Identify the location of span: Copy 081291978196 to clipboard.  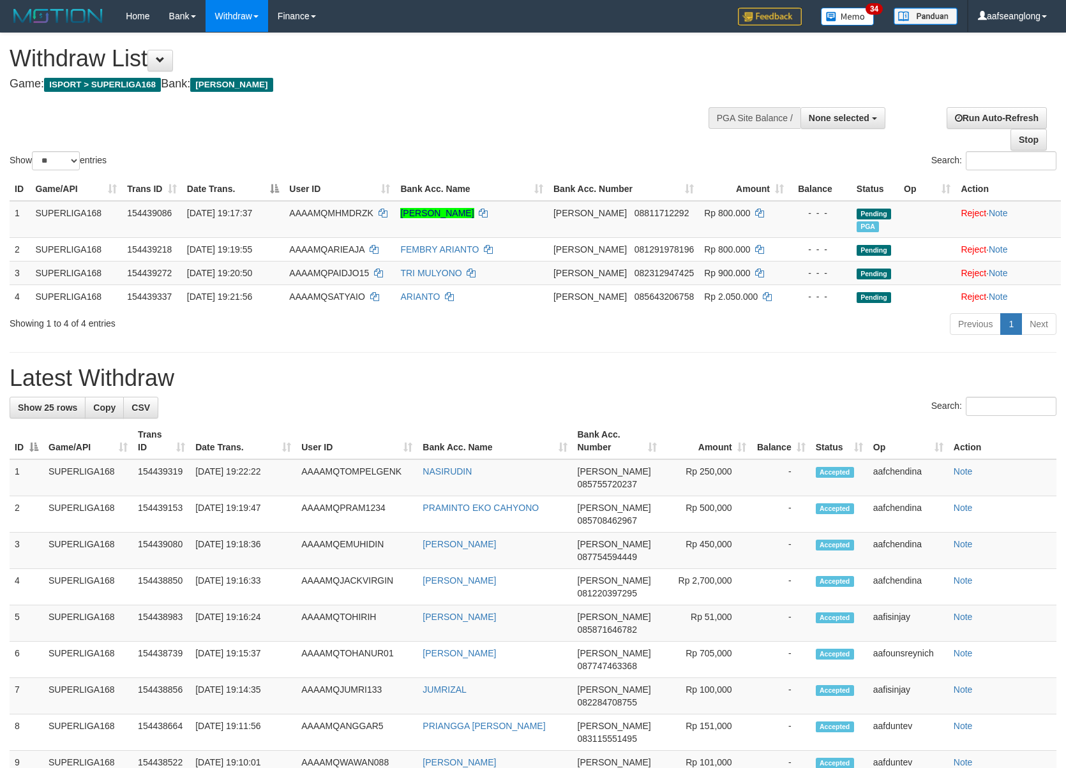
(664, 250).